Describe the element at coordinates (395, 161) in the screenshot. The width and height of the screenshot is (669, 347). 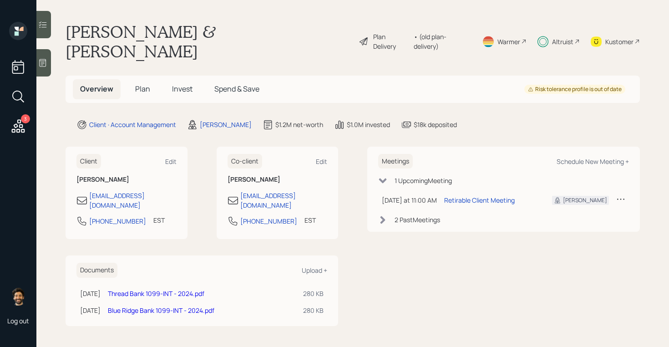
I see `h6: Meetings` at that location.